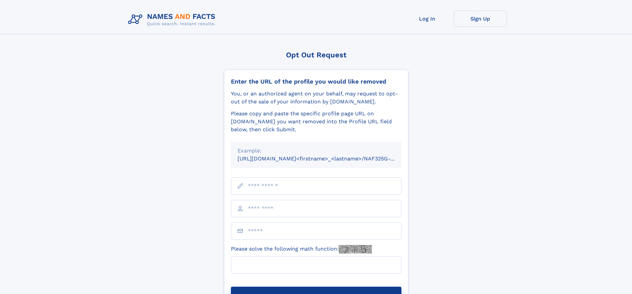  Describe the element at coordinates (316, 151) in the screenshot. I see `div: Example:` at that location.